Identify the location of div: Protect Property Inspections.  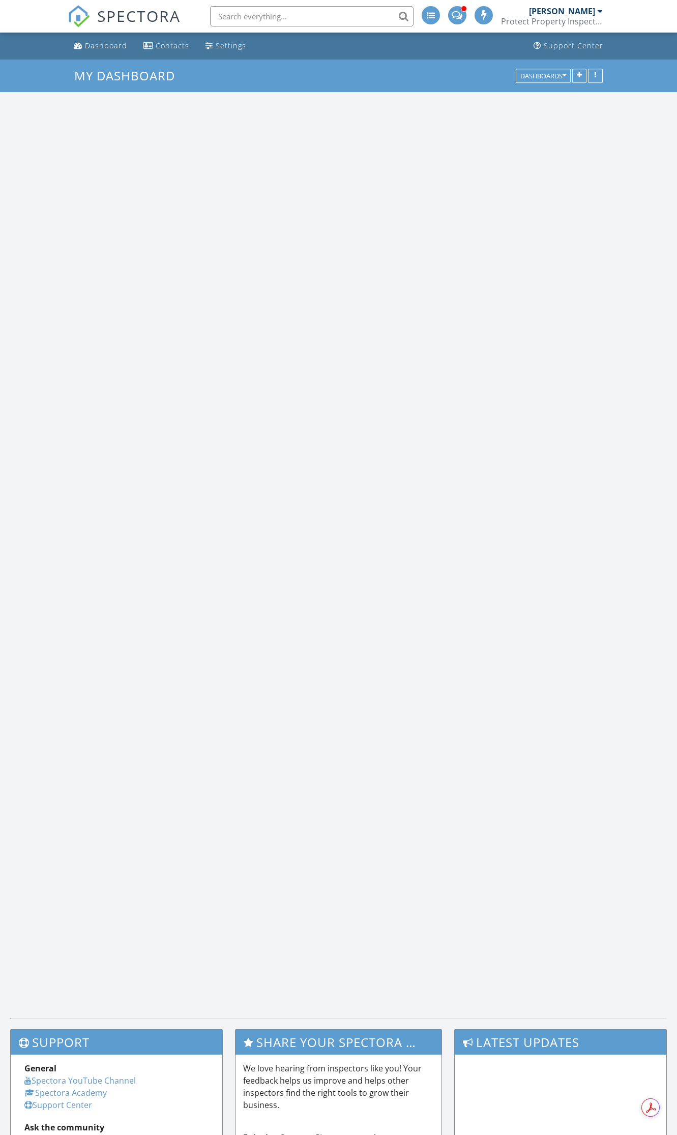
(552, 21).